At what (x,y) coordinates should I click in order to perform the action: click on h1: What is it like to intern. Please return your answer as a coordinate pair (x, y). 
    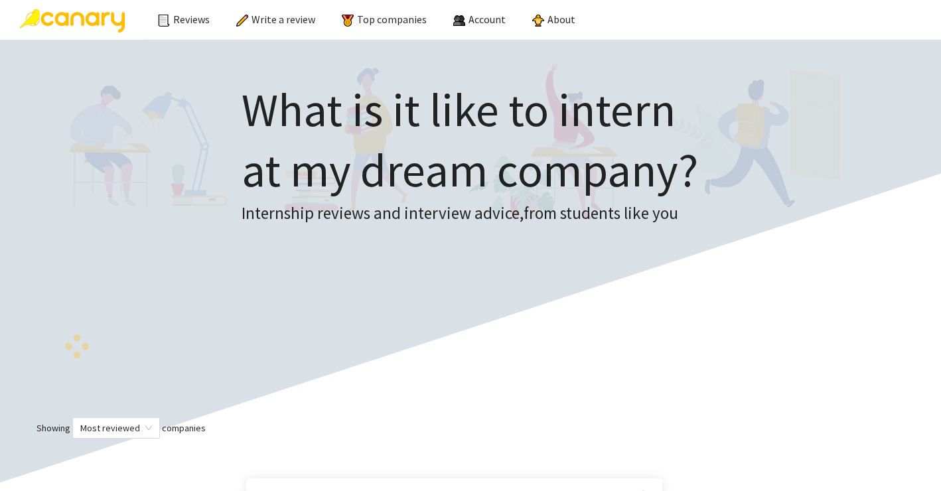
    Looking at the image, I should click on (470, 140).